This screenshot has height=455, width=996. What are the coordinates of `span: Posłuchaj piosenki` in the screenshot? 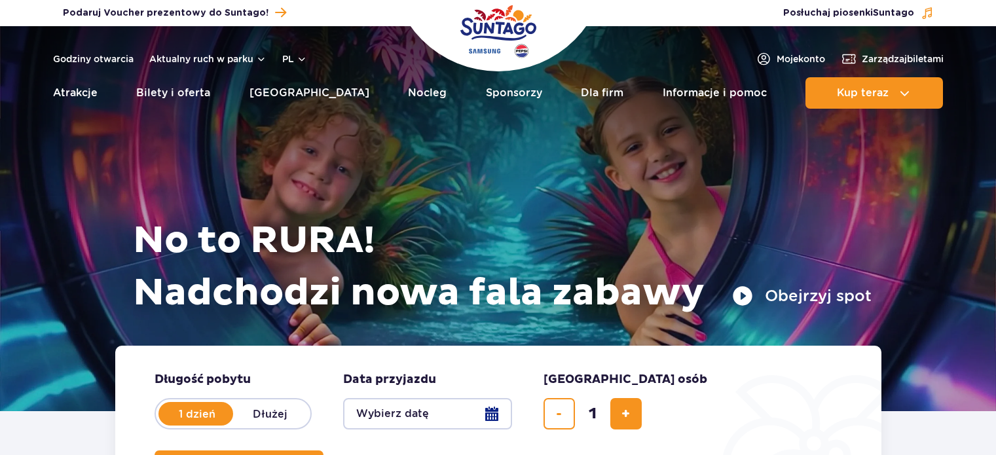 It's located at (848, 13).